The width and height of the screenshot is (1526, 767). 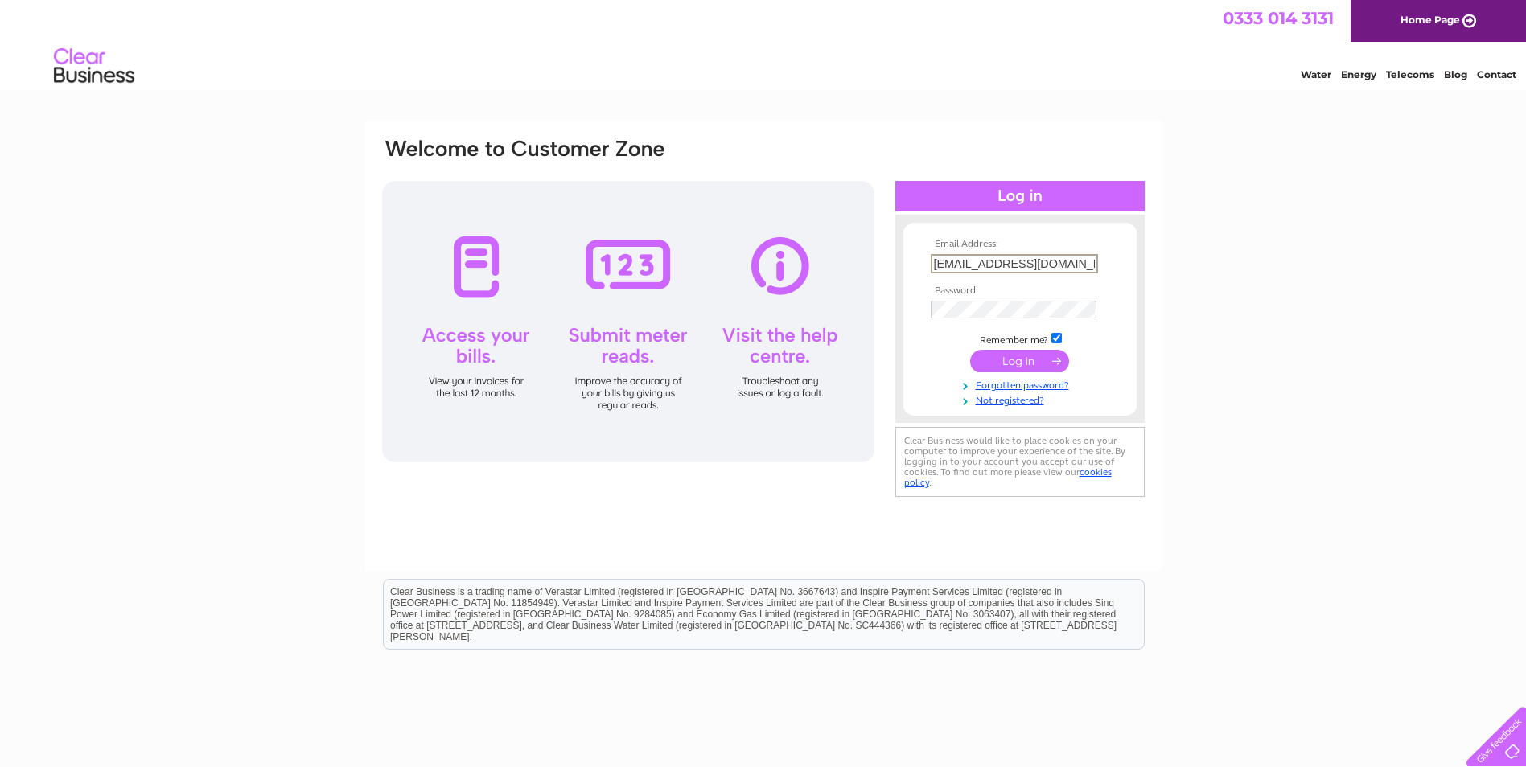 I want to click on a: Water, so click(x=1316, y=74).